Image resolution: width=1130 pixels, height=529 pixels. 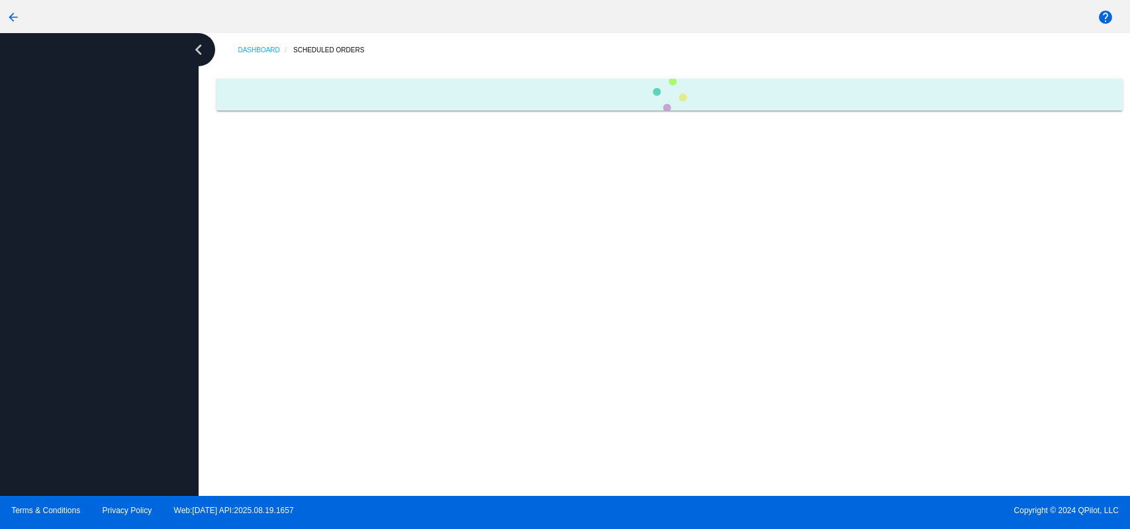 I want to click on a: Terms & Conditions, so click(x=46, y=510).